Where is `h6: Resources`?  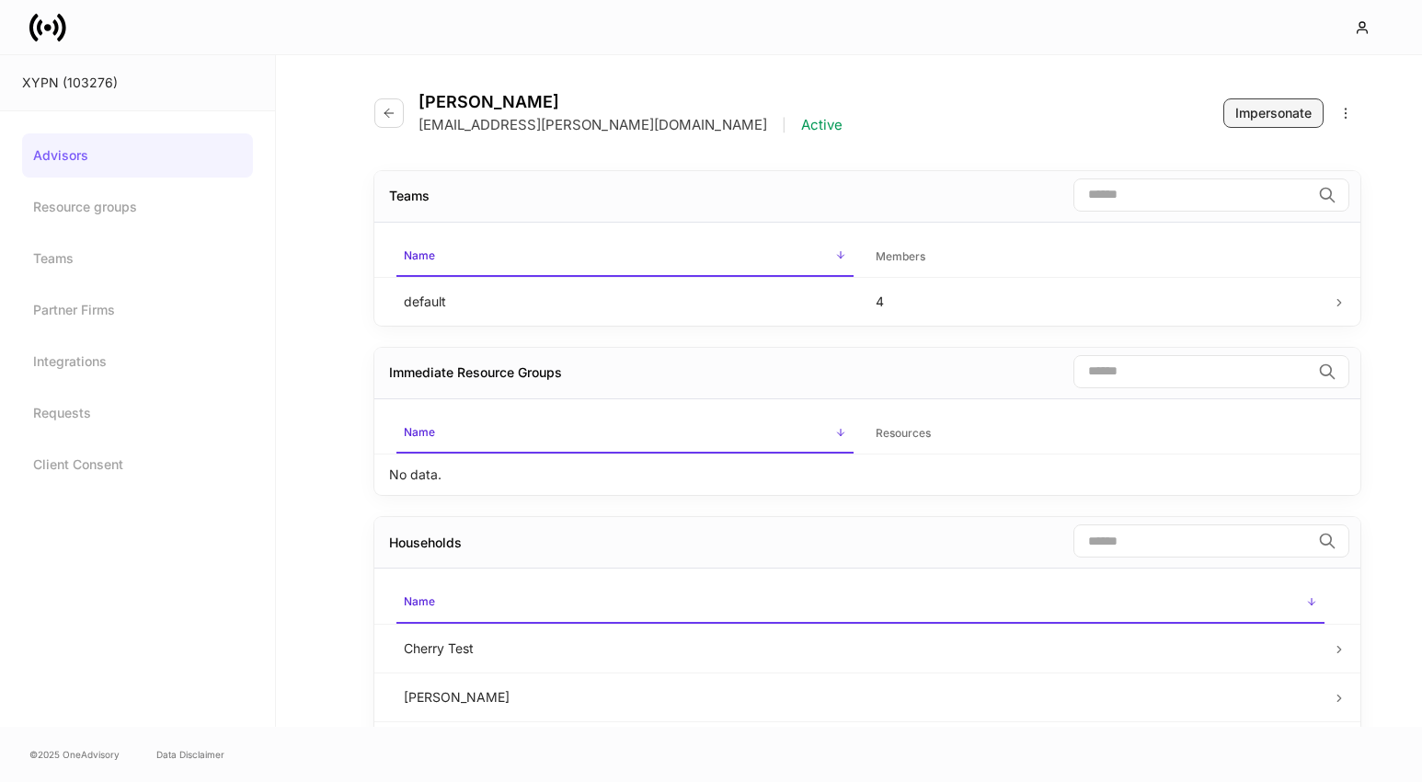
h6: Resources is located at coordinates (903, 432).